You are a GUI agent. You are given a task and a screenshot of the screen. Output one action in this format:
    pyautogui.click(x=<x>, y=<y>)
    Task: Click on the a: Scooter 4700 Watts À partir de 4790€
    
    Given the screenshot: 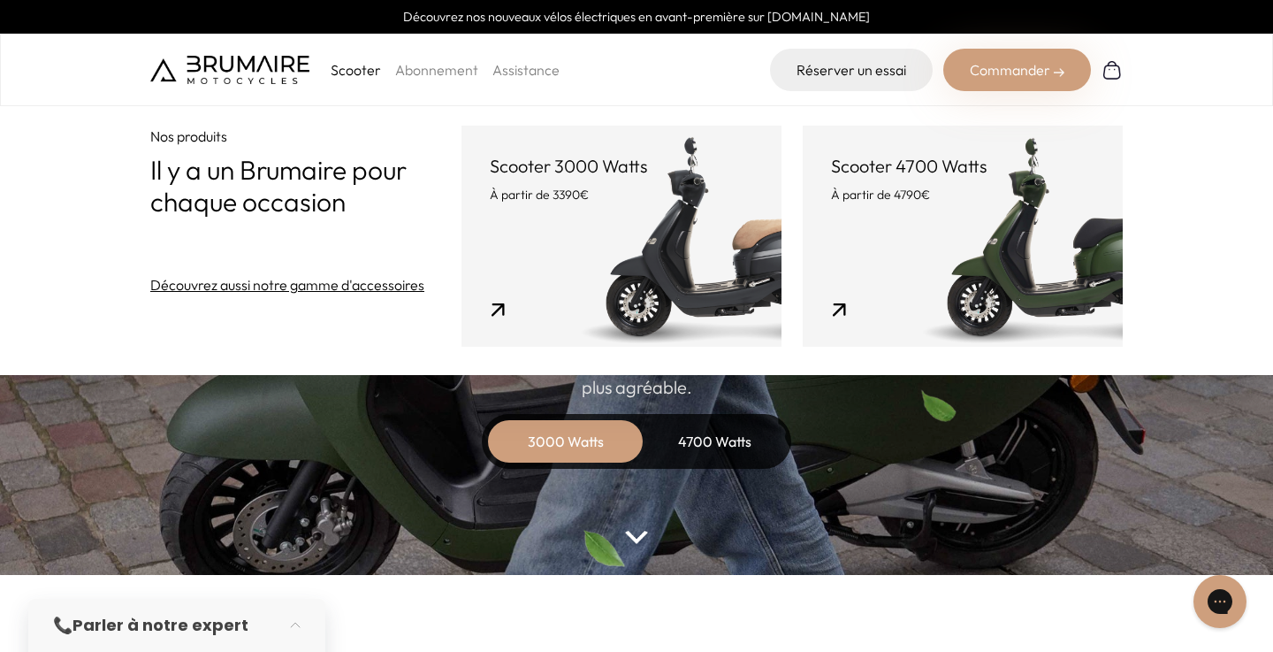 What is the action you would take?
    pyautogui.click(x=963, y=236)
    